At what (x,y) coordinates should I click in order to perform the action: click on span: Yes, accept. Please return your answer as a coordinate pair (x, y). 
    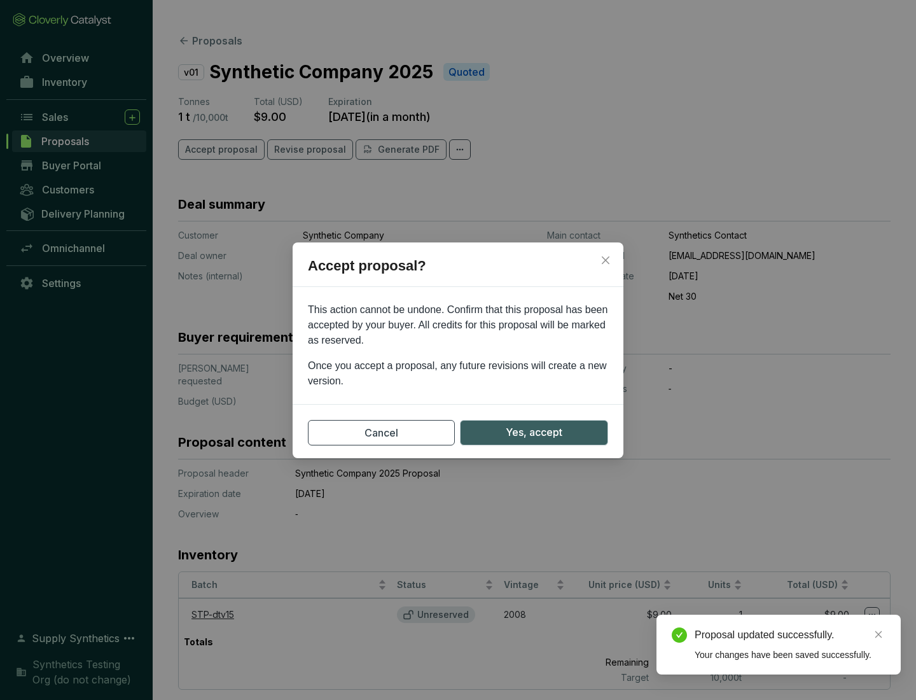
    Looking at the image, I should click on (534, 432).